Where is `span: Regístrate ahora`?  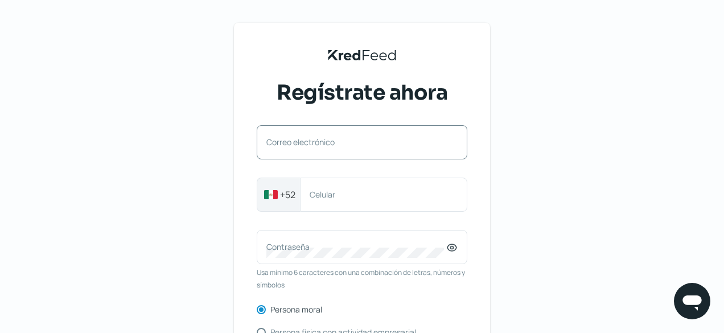
span: Regístrate ahora is located at coordinates (362, 93).